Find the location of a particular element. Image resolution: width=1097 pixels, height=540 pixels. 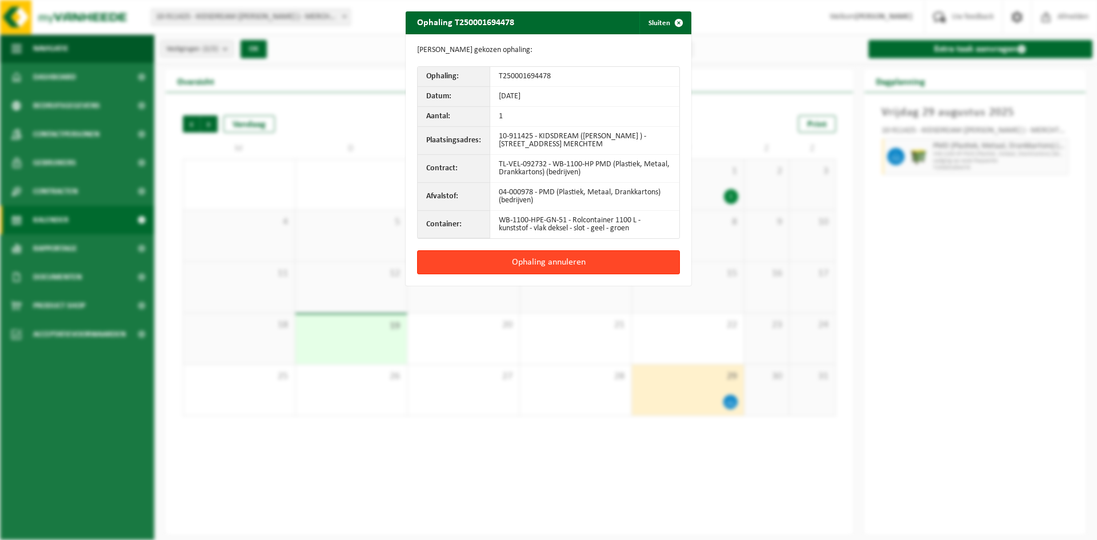

td: WB-1100-HPE-GN-51 - Rolcontainer 1100 L - kunststof - vlak deksel - slot - geel - groen is located at coordinates (584, 224).